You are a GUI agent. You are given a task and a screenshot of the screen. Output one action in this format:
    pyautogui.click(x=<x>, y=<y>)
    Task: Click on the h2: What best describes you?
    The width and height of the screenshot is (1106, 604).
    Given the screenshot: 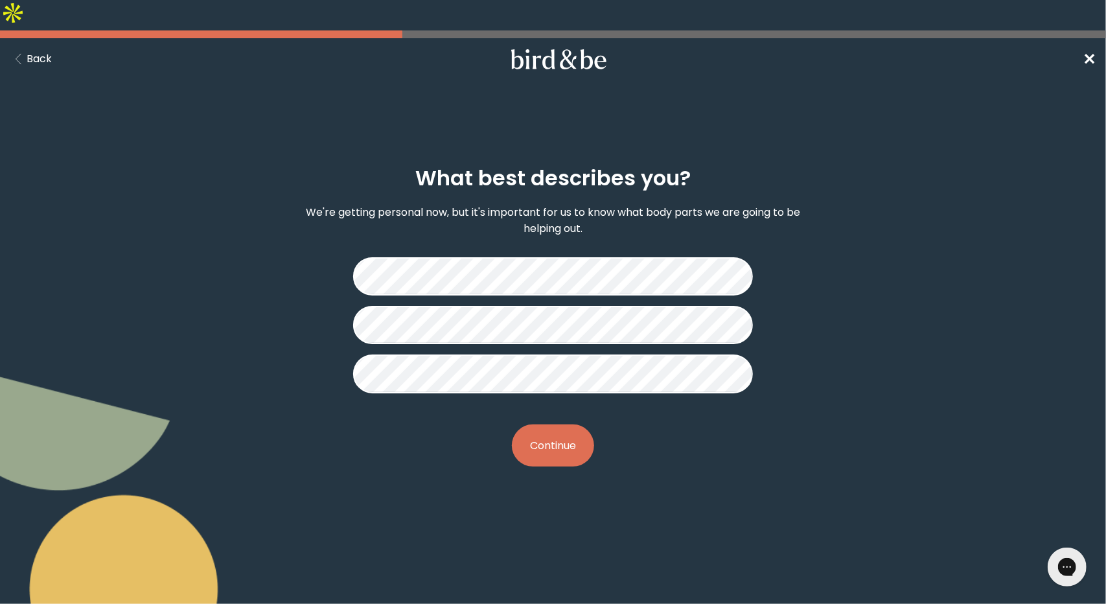 What is the action you would take?
    pyautogui.click(x=553, y=178)
    